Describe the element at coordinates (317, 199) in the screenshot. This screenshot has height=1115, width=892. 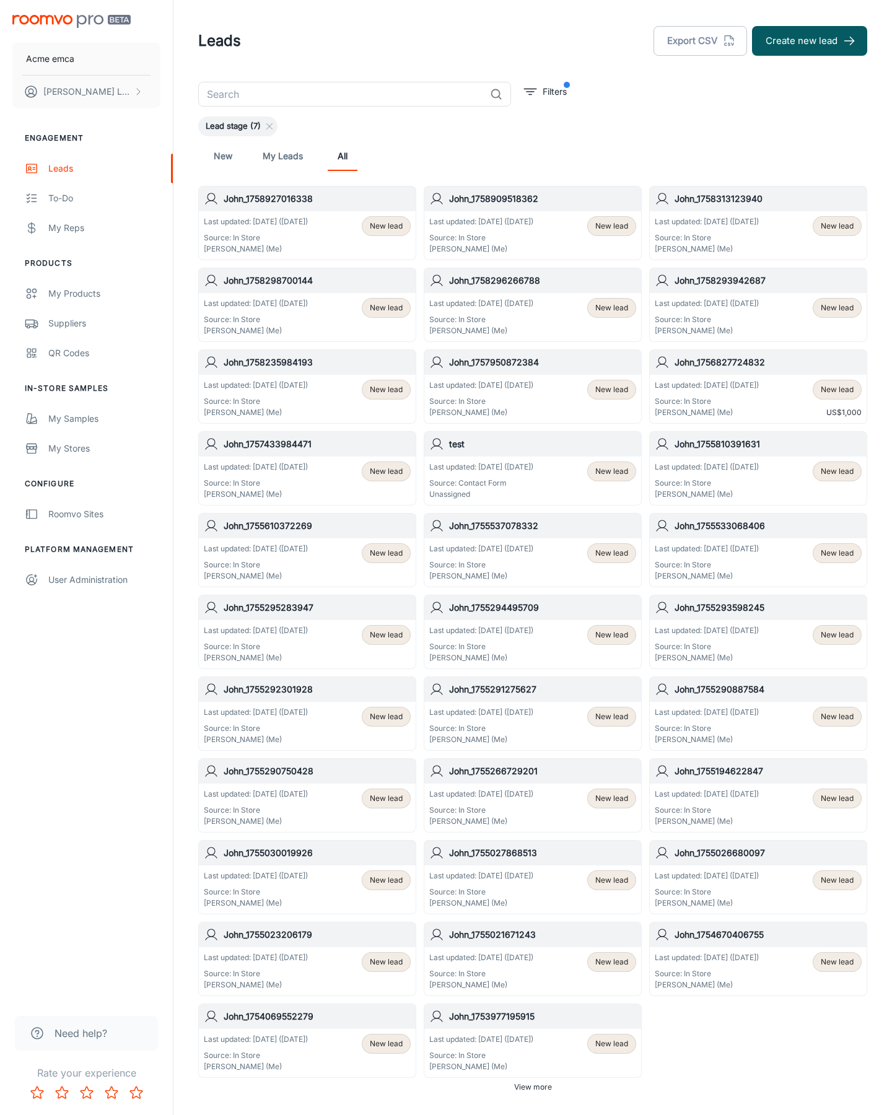
I see `h6: John_1758927016338` at that location.